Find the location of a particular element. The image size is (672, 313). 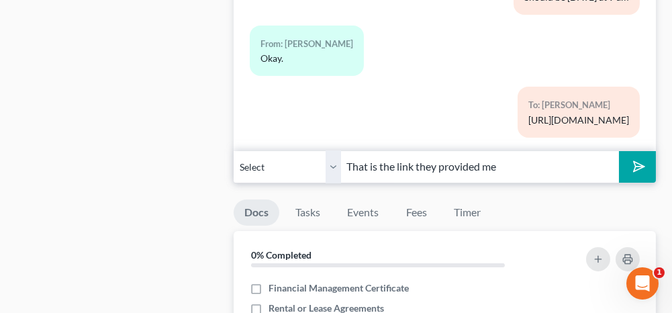

input: Say something... is located at coordinates (479, 166).